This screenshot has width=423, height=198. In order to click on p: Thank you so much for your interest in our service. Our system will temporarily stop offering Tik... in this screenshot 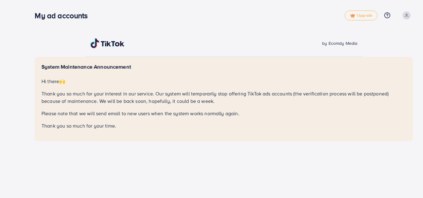, I will do `click(224, 98)`.